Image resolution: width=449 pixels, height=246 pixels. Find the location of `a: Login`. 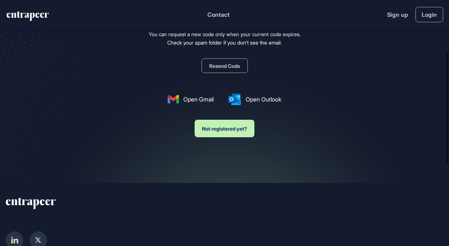

a: Login is located at coordinates (429, 15).